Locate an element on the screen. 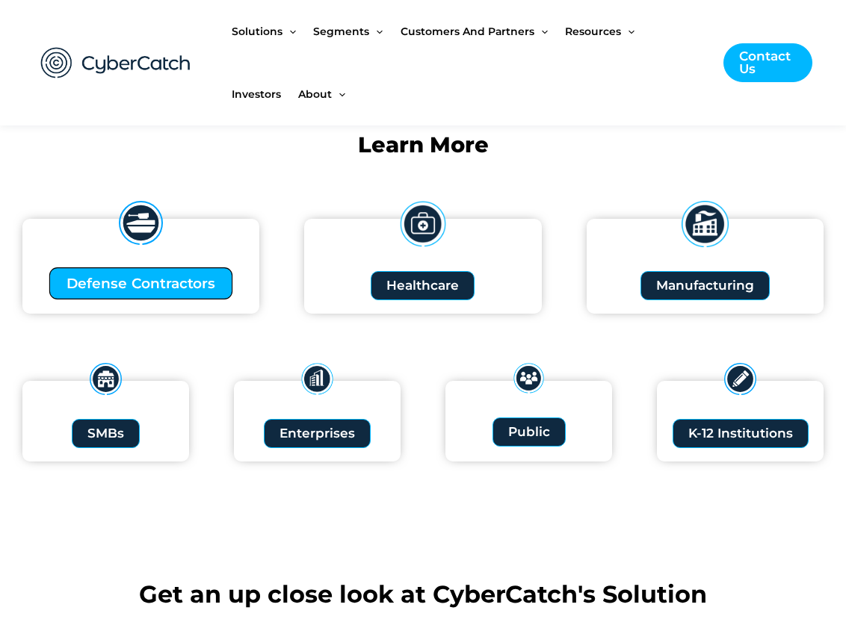 The width and height of the screenshot is (846, 628). span: SMBs is located at coordinates (105, 433).